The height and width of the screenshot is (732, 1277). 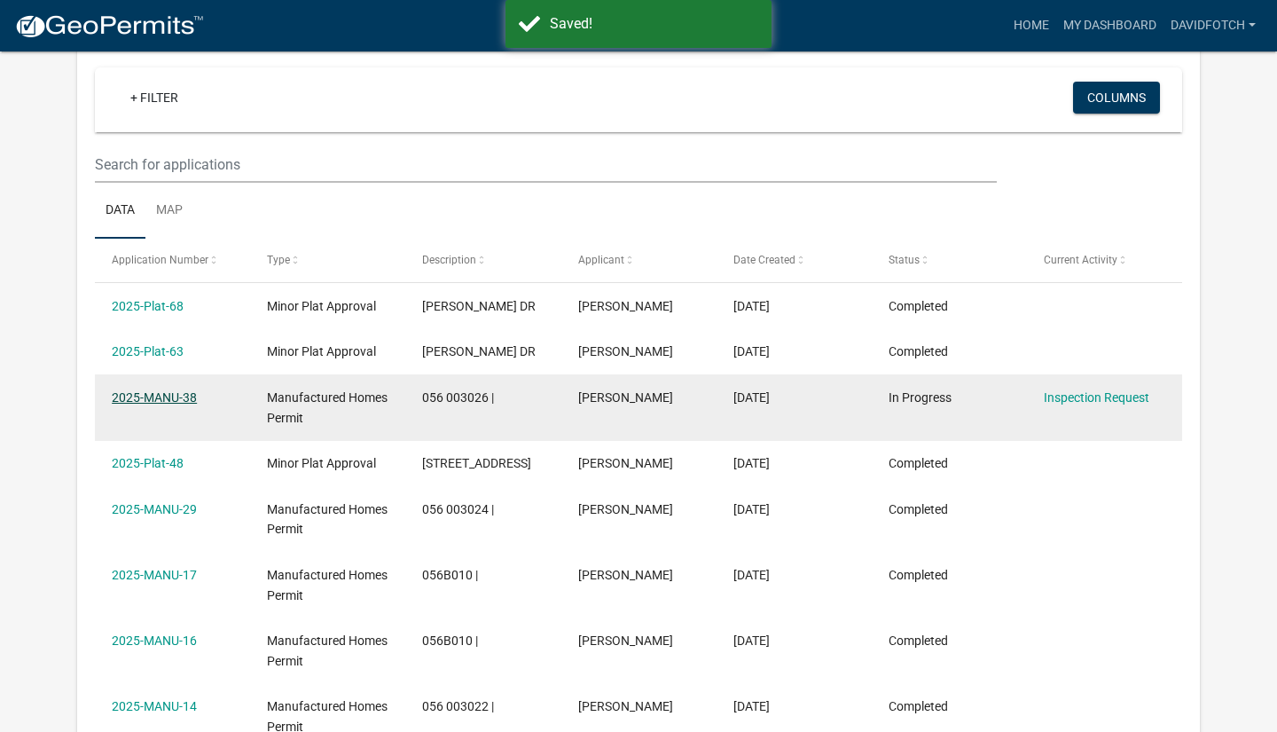 What do you see at coordinates (327, 260) in the screenshot?
I see `datatable-header-cell: Type` at bounding box center [327, 260].